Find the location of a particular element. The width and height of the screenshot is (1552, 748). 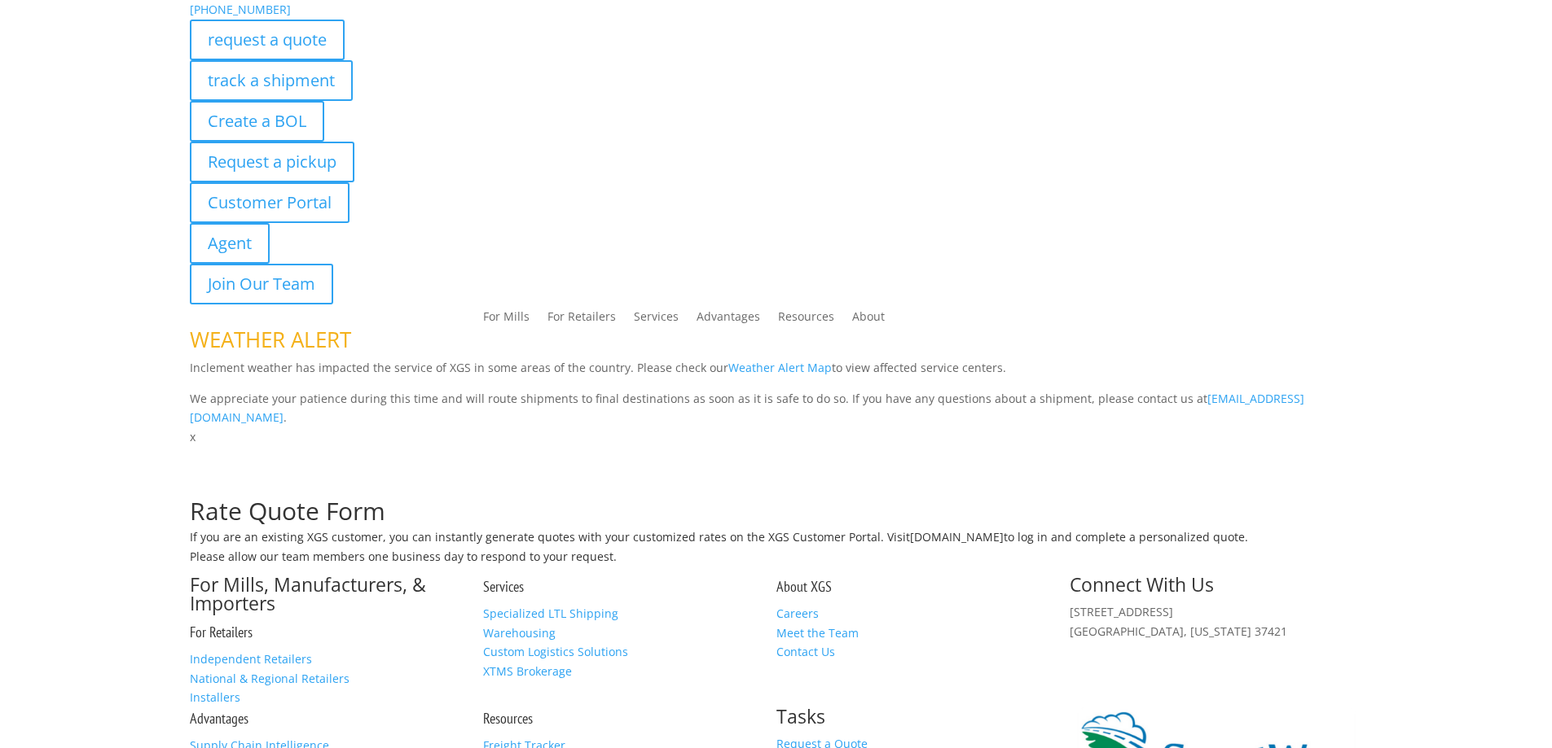

a: XTMS Brokerage is located at coordinates (527, 671).